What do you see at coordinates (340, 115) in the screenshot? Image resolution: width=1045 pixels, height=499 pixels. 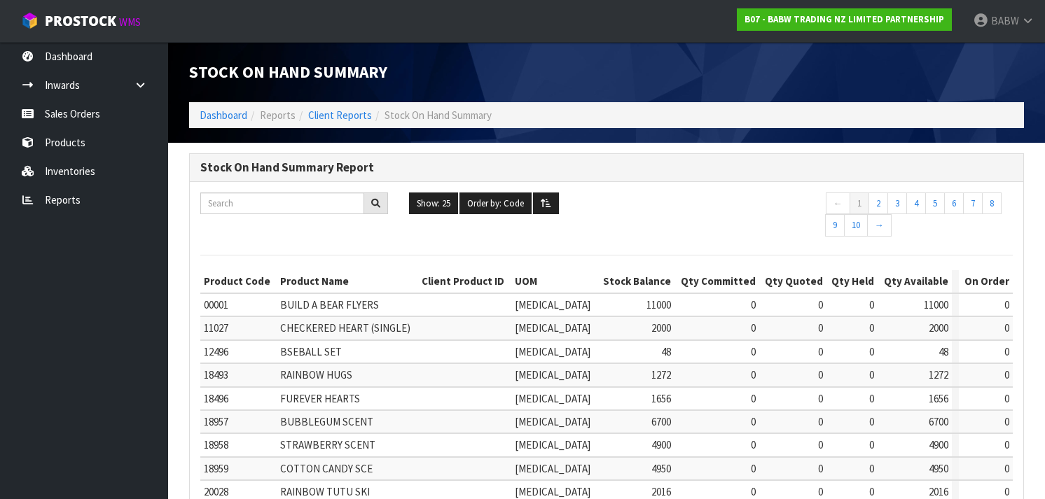 I see `a: Client Reports` at bounding box center [340, 115].